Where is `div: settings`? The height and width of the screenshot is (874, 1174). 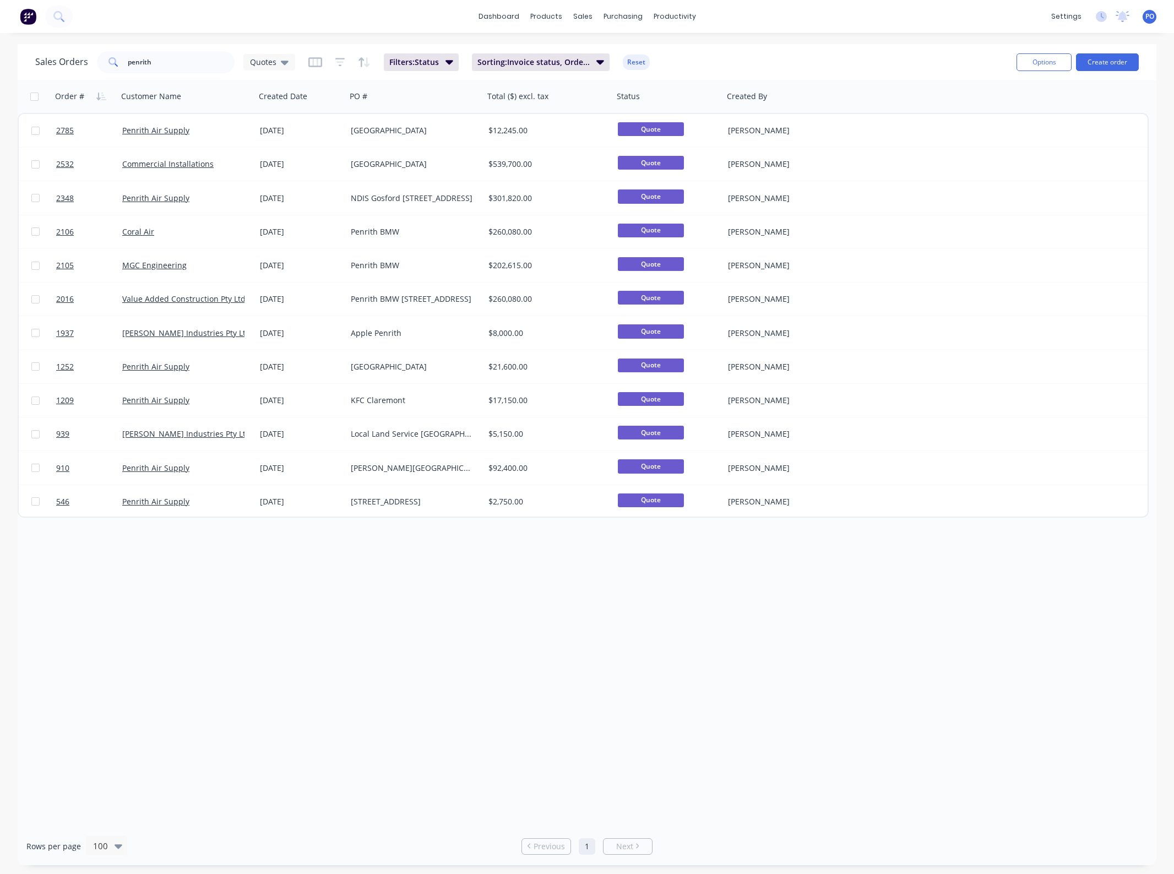 div: settings is located at coordinates (1066, 17).